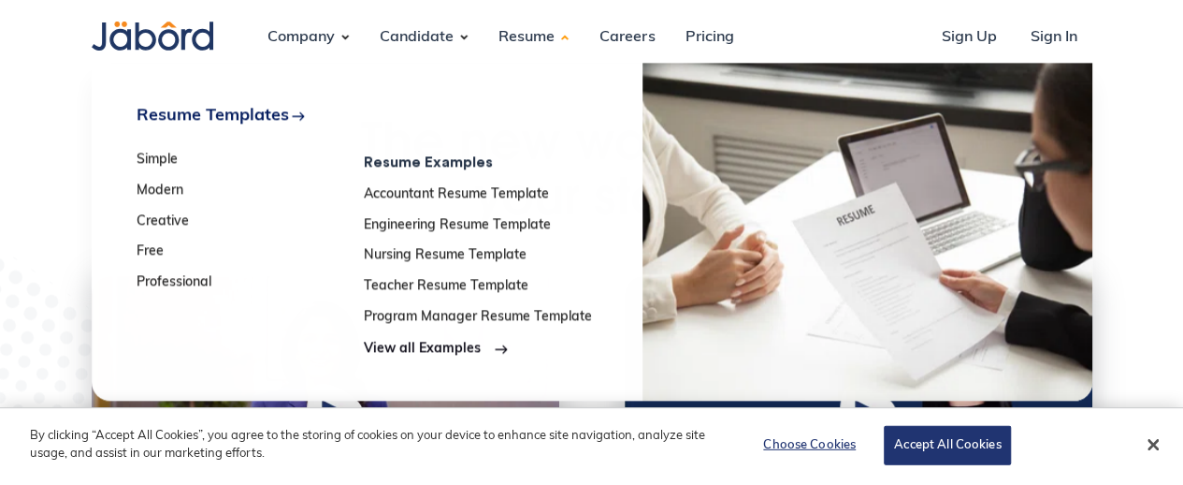  Describe the element at coordinates (478, 349) in the screenshot. I see `a: View all Exampleseast` at that location.